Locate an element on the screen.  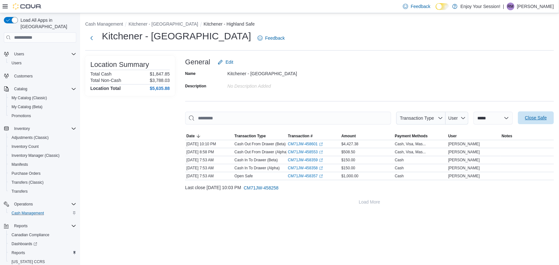
a: Customers is located at coordinates (23, 76).